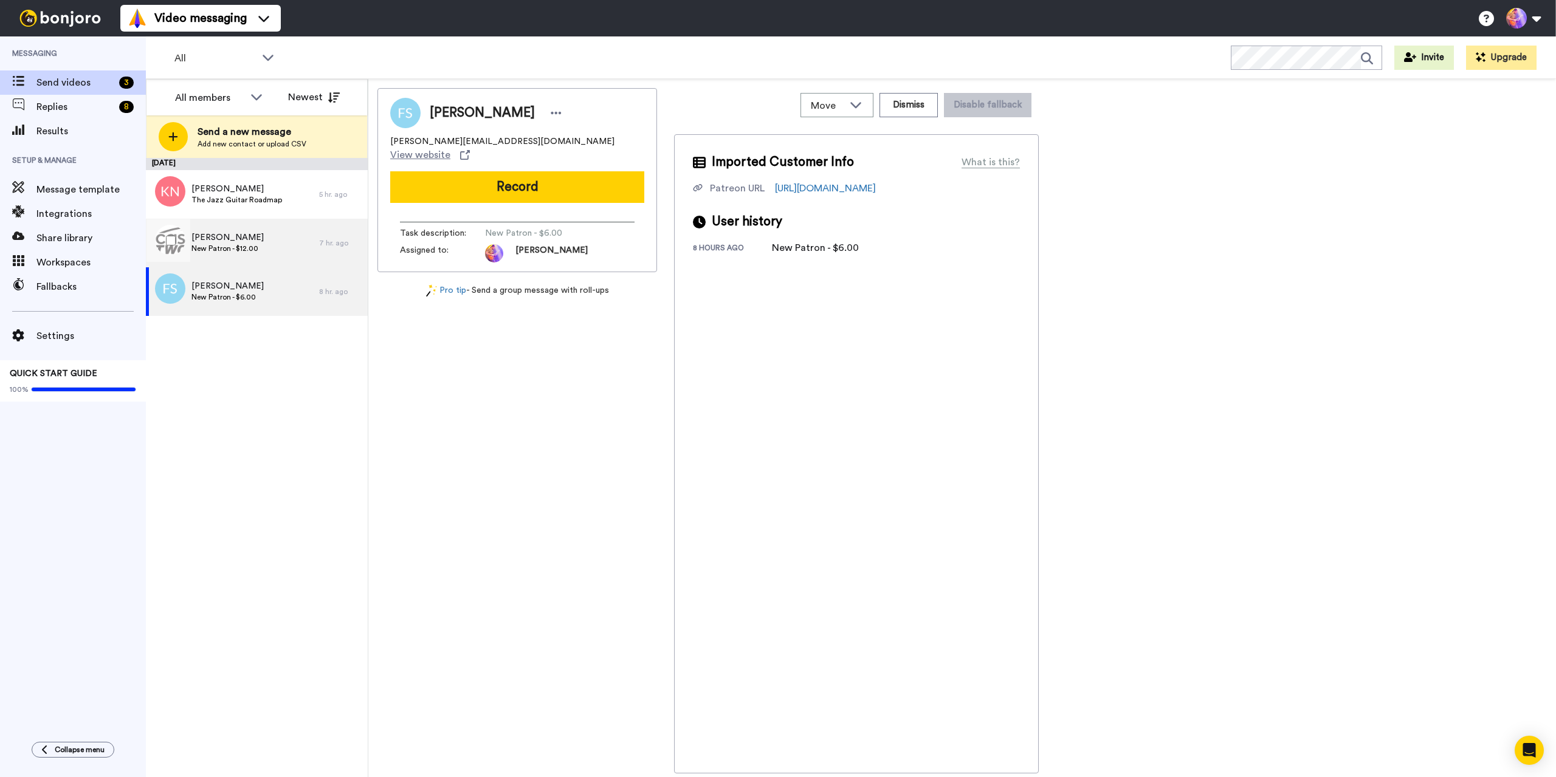 Image resolution: width=1556 pixels, height=777 pixels. Describe the element at coordinates (442, 233) in the screenshot. I see `span: Task description :` at that location.